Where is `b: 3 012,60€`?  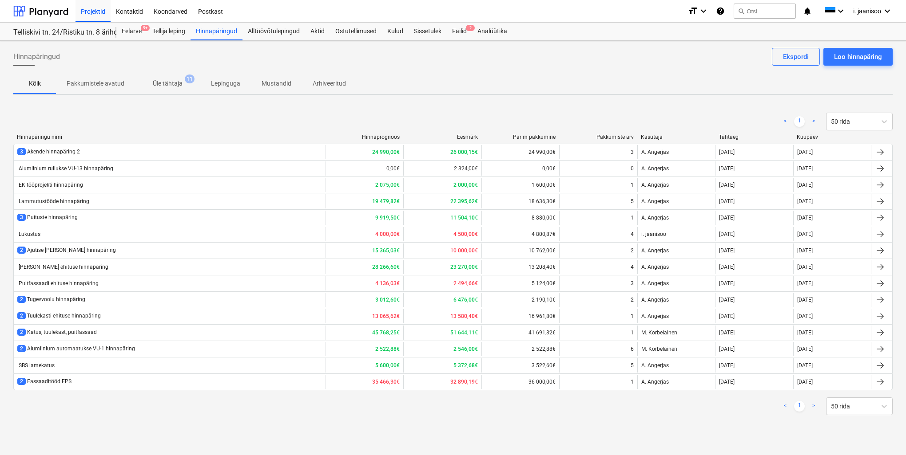 b: 3 012,60€ is located at coordinates (387, 300).